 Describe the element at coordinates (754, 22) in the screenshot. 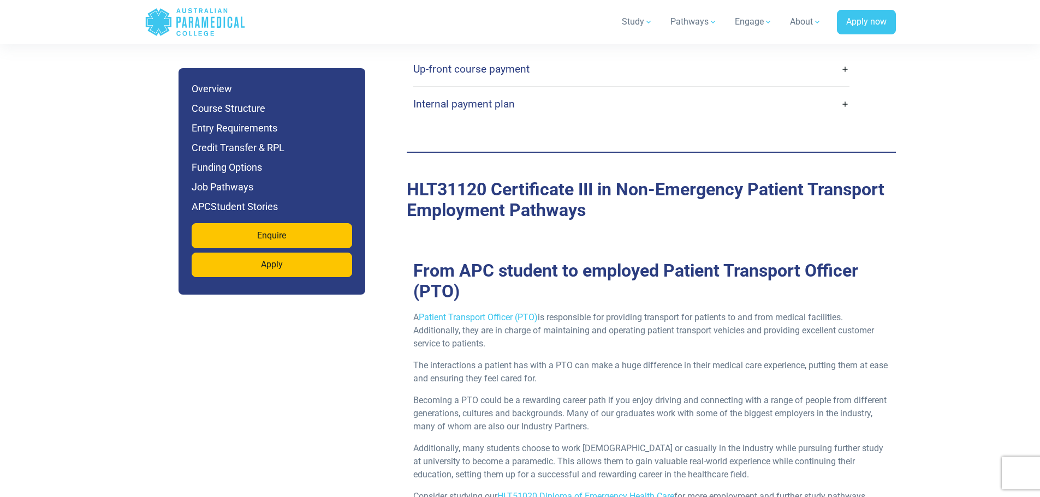

I see `a: Engage` at that location.